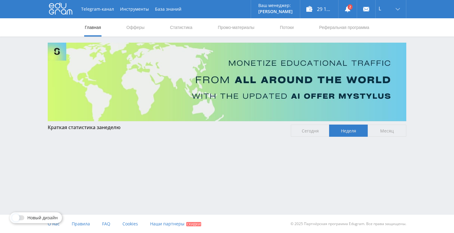 The height and width of the screenshot is (233, 454). What do you see at coordinates (81, 224) in the screenshot?
I see `a: Правила` at bounding box center [81, 224].